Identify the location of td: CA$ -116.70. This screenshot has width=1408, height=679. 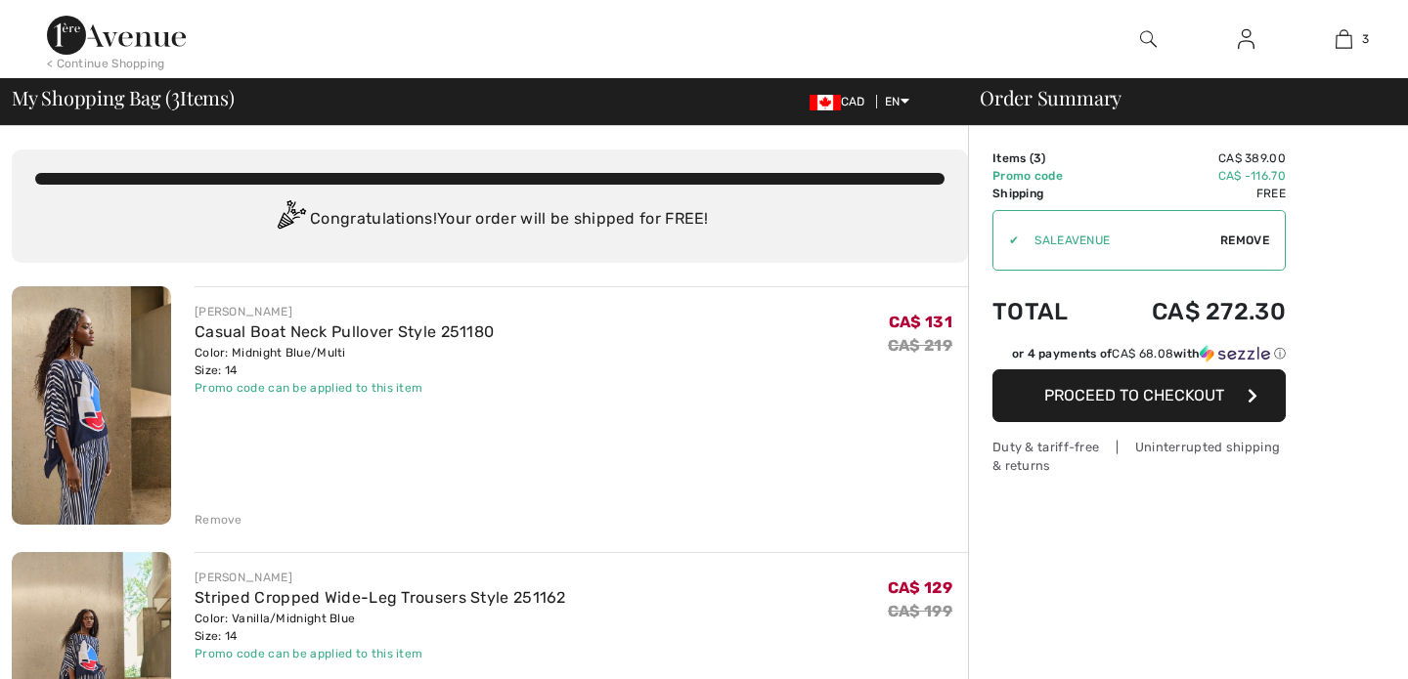
(1192, 176).